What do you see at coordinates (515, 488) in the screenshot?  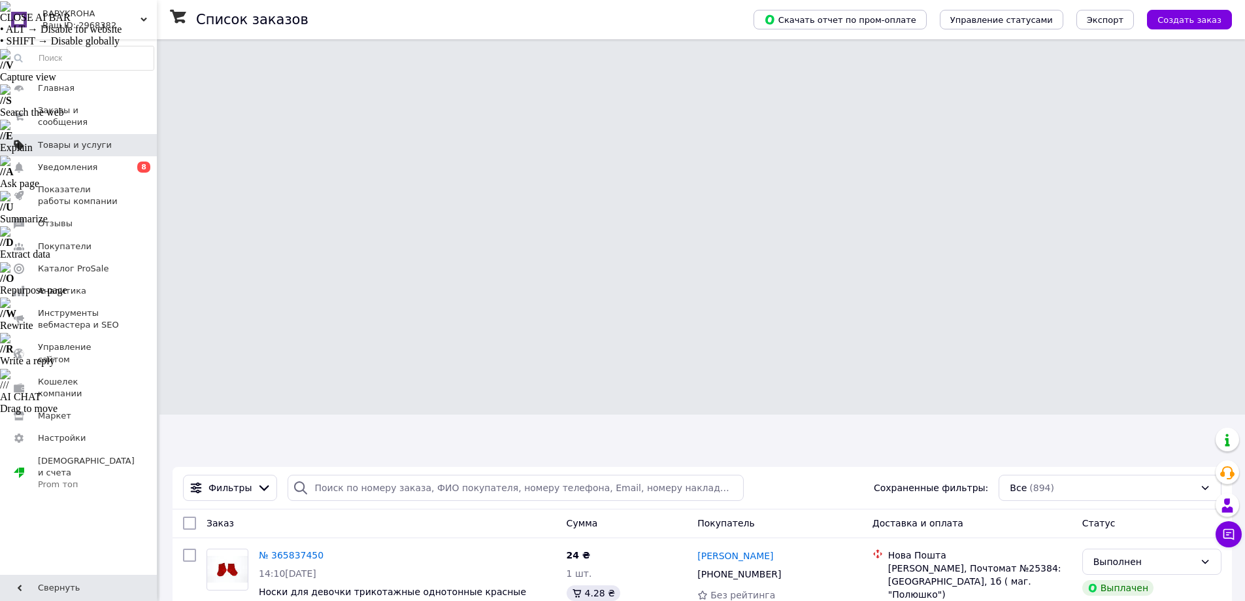 I see `input: Поиск по номеру заказа, ФИО покупателя, номеру телефона, Email, номеру накладной` at bounding box center [515, 488].